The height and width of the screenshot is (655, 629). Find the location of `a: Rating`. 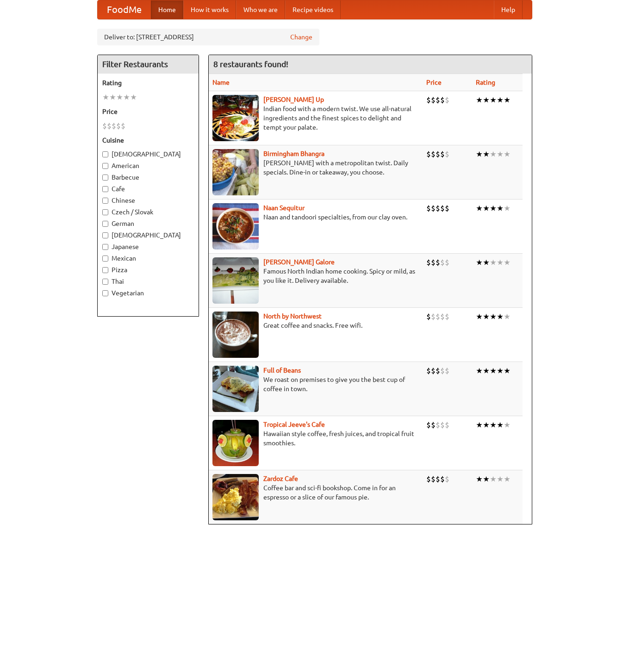

a: Rating is located at coordinates (485, 82).